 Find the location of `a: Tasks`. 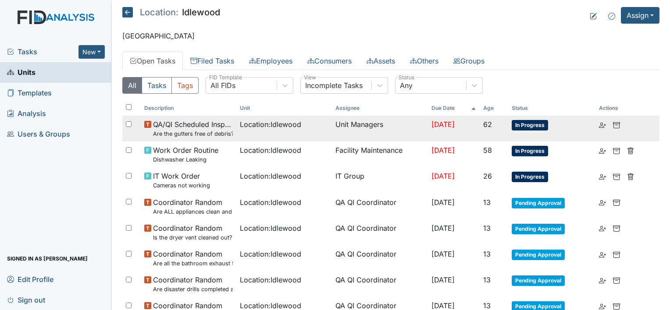

a: Tasks is located at coordinates (43, 52).